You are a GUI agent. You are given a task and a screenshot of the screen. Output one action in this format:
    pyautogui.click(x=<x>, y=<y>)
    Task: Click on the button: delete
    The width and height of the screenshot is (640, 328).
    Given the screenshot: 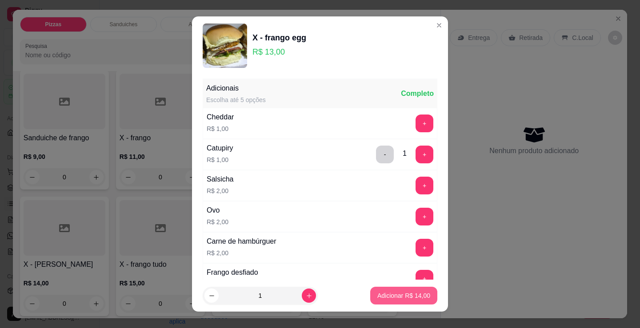 What is the action you would take?
    pyautogui.click(x=385, y=155)
    